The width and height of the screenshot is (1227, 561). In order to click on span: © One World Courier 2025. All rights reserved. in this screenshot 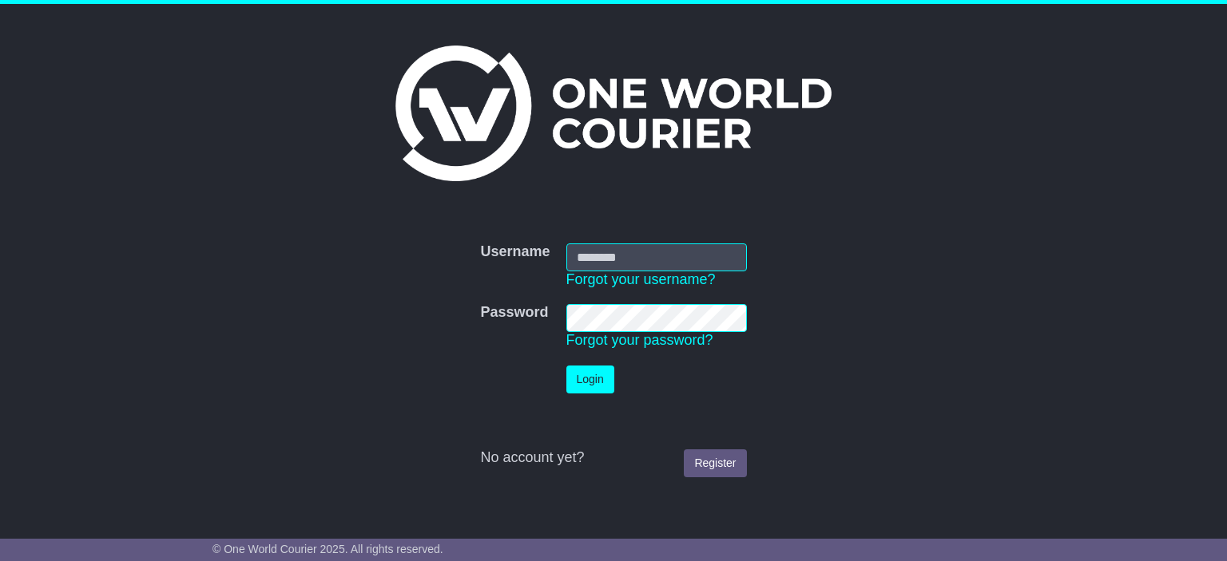, I will do `click(327, 549)`.